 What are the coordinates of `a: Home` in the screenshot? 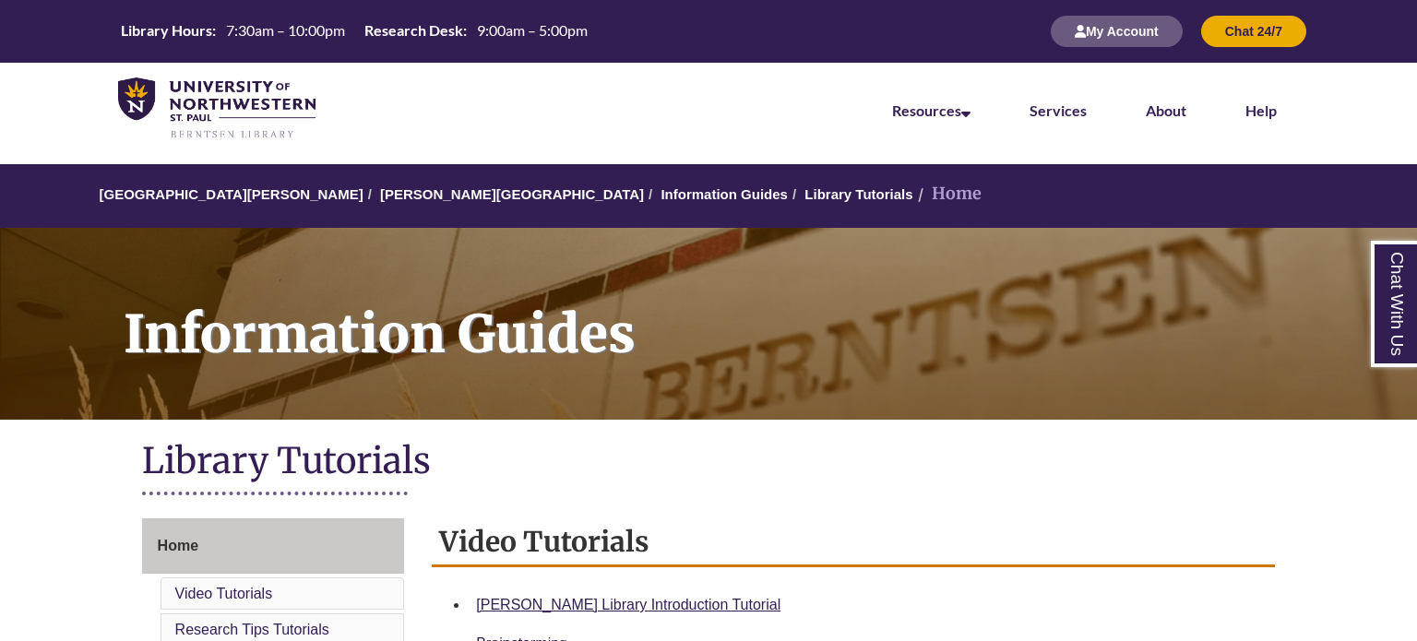 It's located at (273, 546).